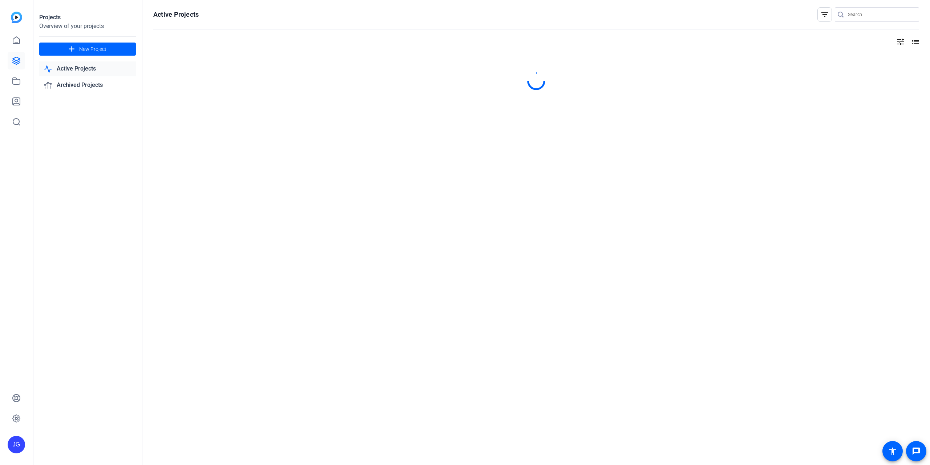 The height and width of the screenshot is (465, 930). I want to click on mat-icon: message, so click(916, 451).